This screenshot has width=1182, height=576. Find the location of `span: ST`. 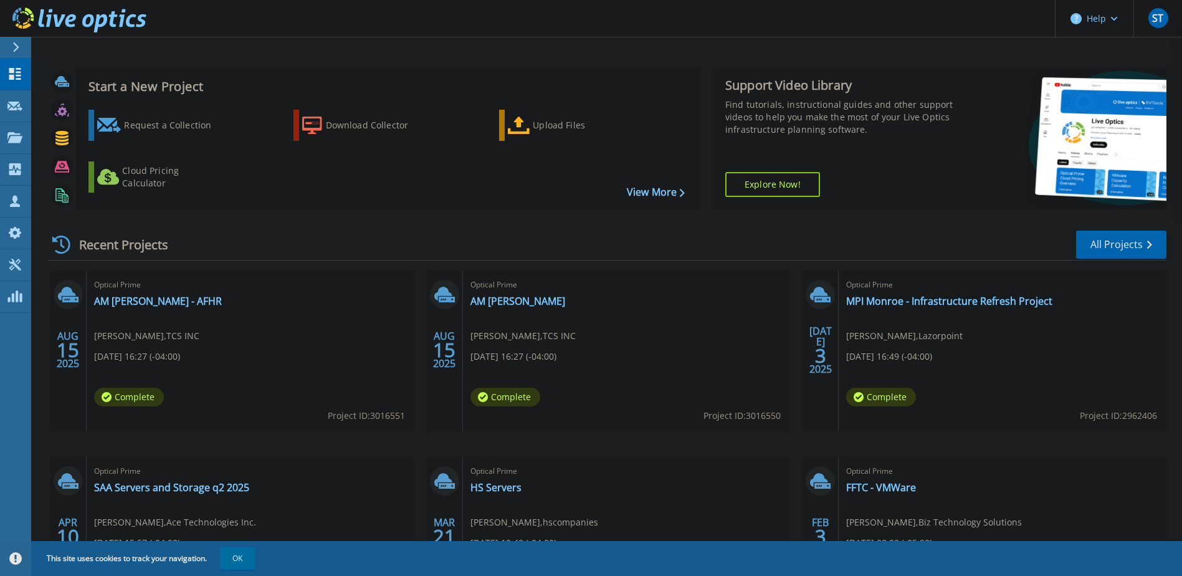

span: ST is located at coordinates (1158, 18).